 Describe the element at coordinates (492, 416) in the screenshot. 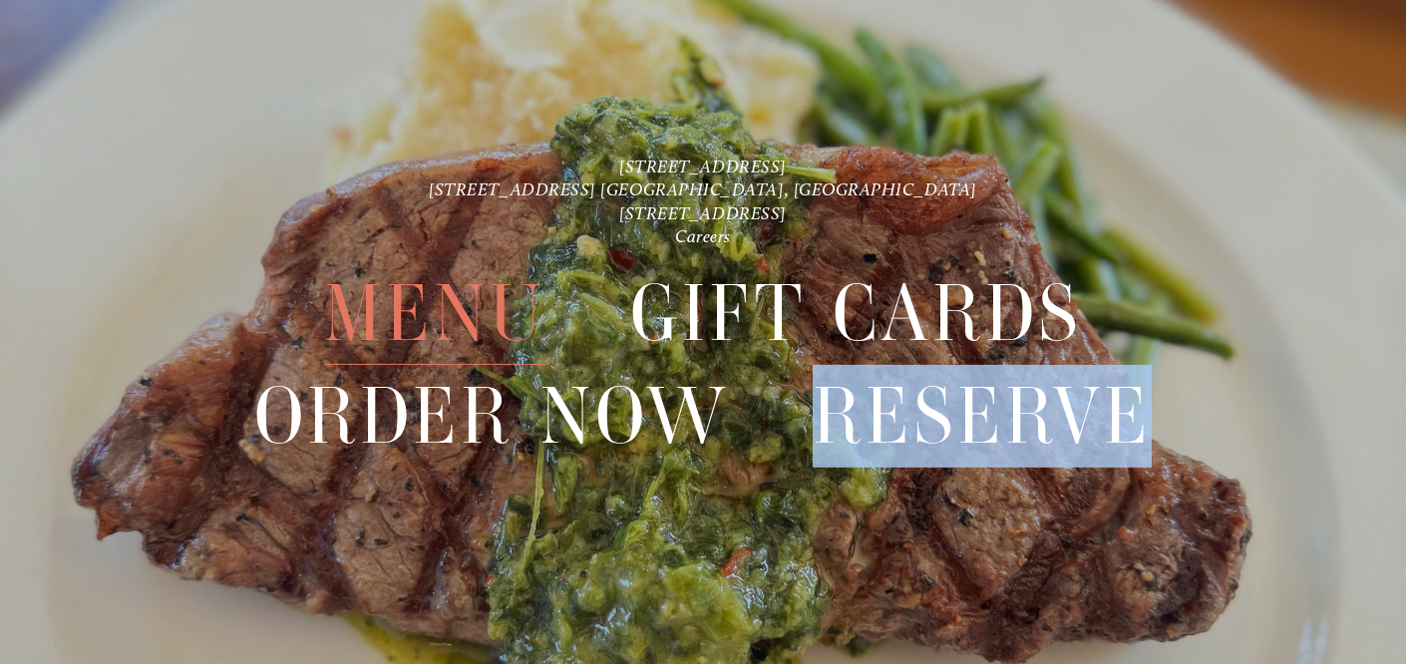

I see `a: Order Now` at that location.